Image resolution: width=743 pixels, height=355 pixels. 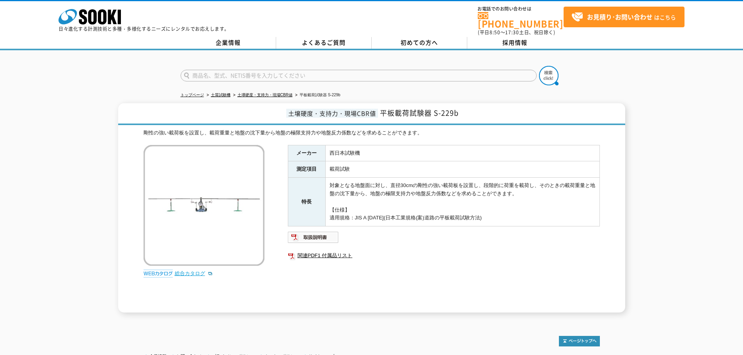 I want to click on p: 日々進化する計測技術と多種・多様化するニーズにレンタルでお応えします。, so click(x=144, y=29).